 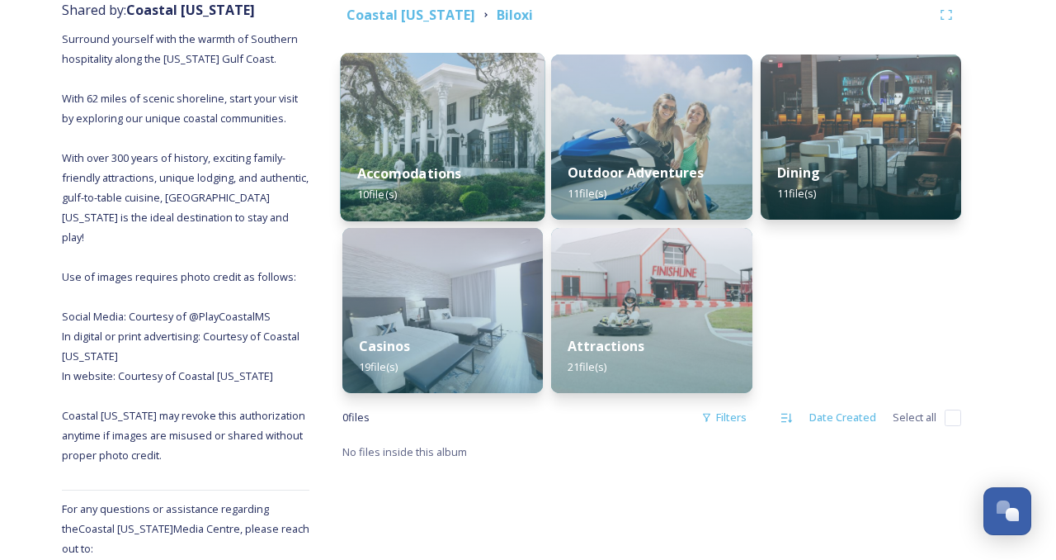 What do you see at coordinates (635, 172) in the screenshot?
I see `strong: Outdoor Adventures` at bounding box center [635, 172].